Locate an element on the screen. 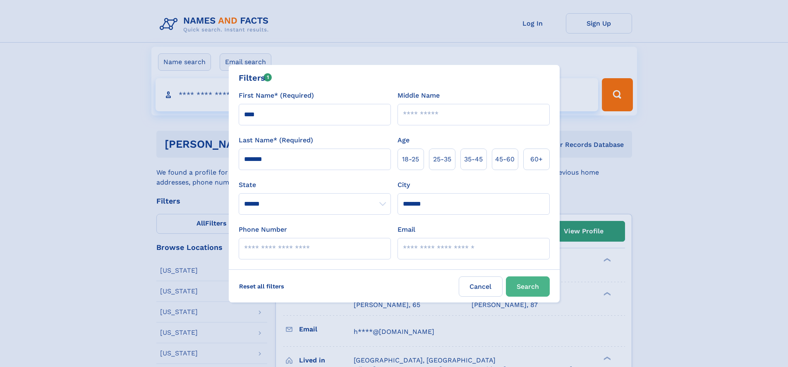 Image resolution: width=788 pixels, height=367 pixels. button: Search is located at coordinates (528, 286).